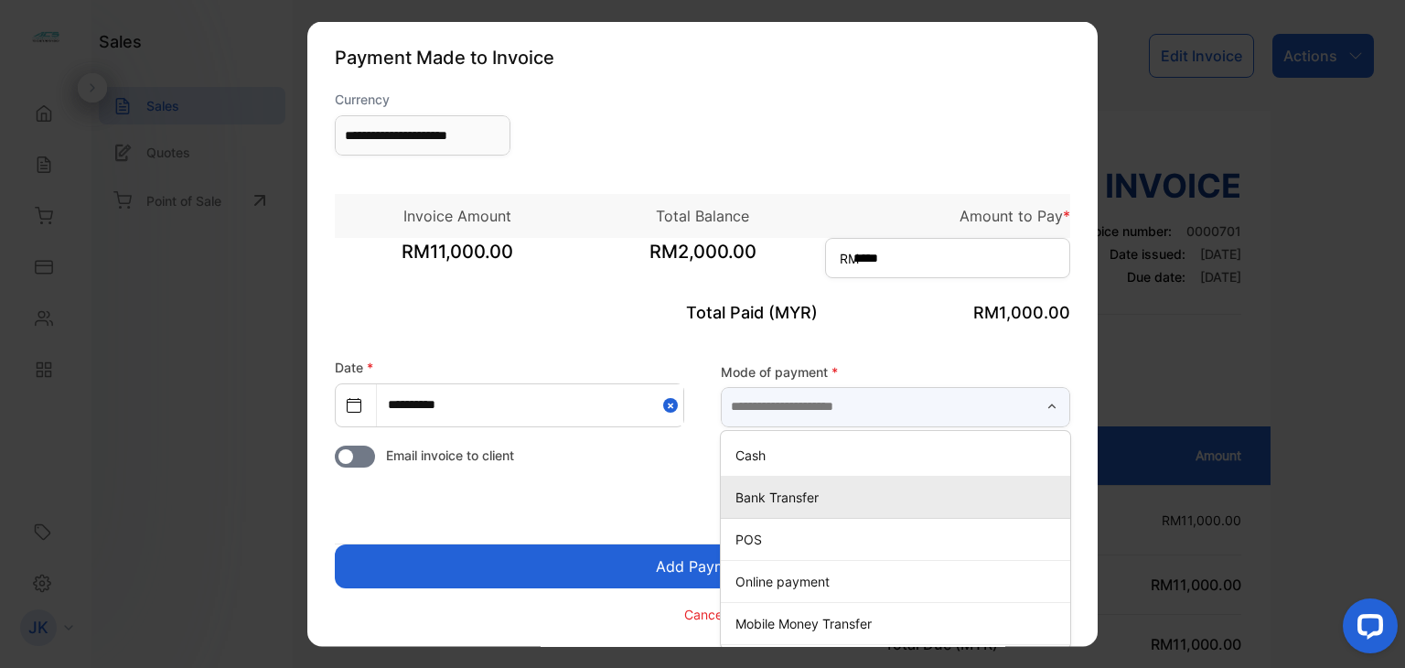  Describe the element at coordinates (450, 455) in the screenshot. I see `span: Email invoice to client` at that location.